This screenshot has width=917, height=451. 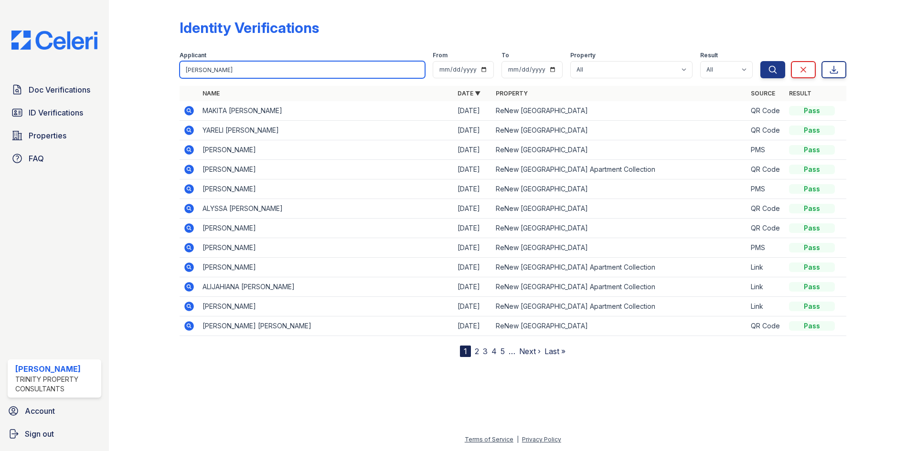 What do you see at coordinates (59, 90) in the screenshot?
I see `span: Doc Verifications` at bounding box center [59, 90].